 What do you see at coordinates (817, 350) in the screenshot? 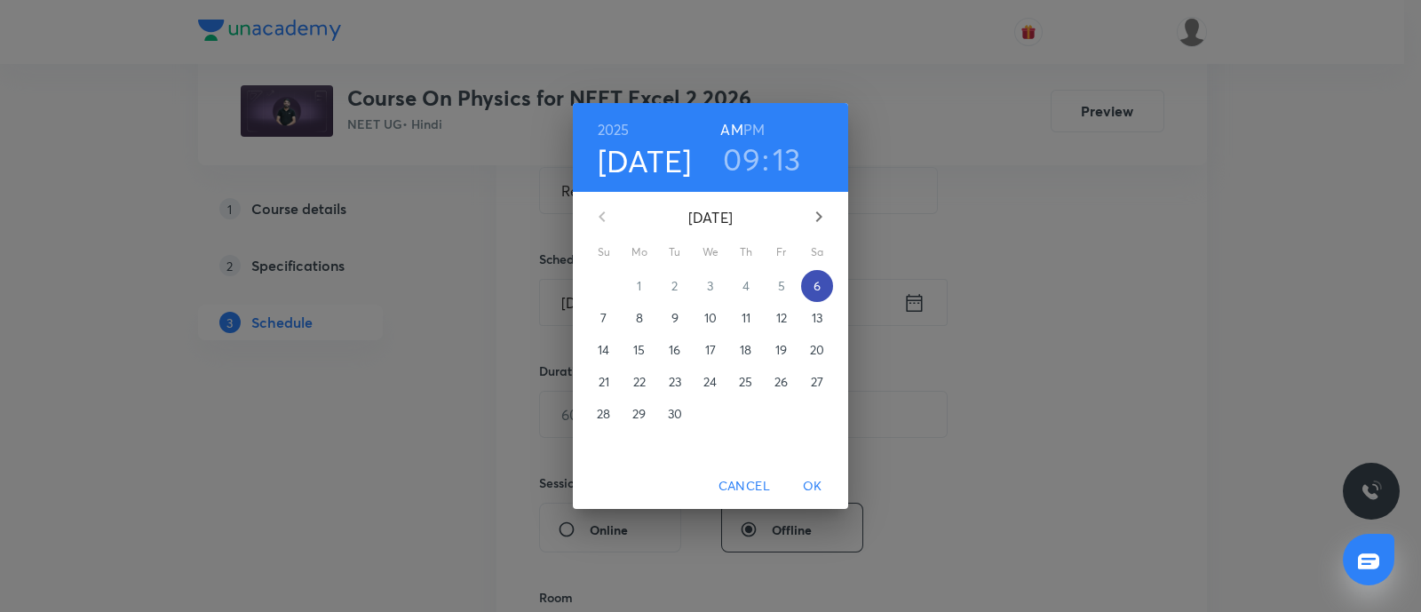
I see `button: 20` at bounding box center [817, 350].